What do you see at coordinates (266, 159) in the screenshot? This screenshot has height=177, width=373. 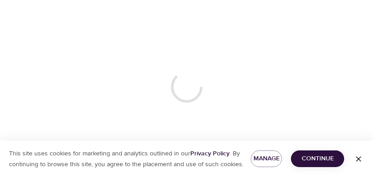 I see `button: Manage` at bounding box center [266, 159].